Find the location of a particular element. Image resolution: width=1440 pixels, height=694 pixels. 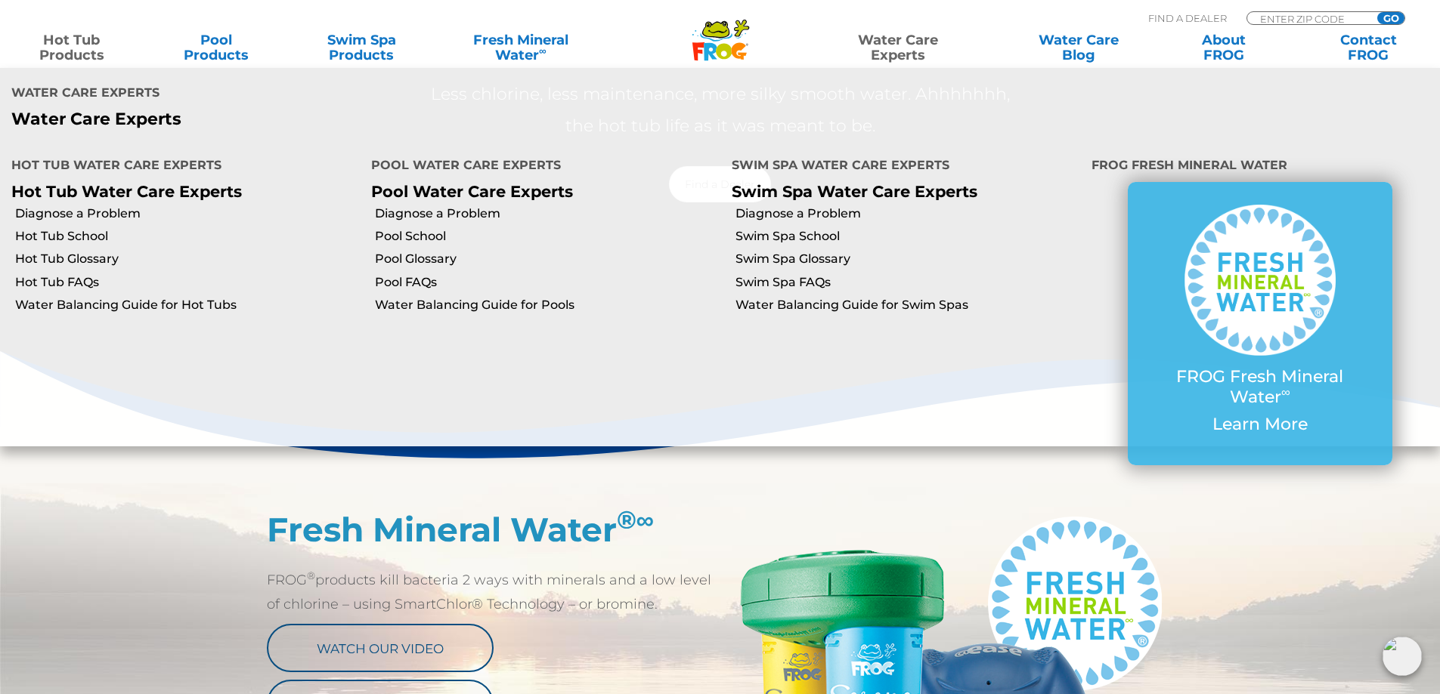

a: PoolProducts is located at coordinates (216, 48).